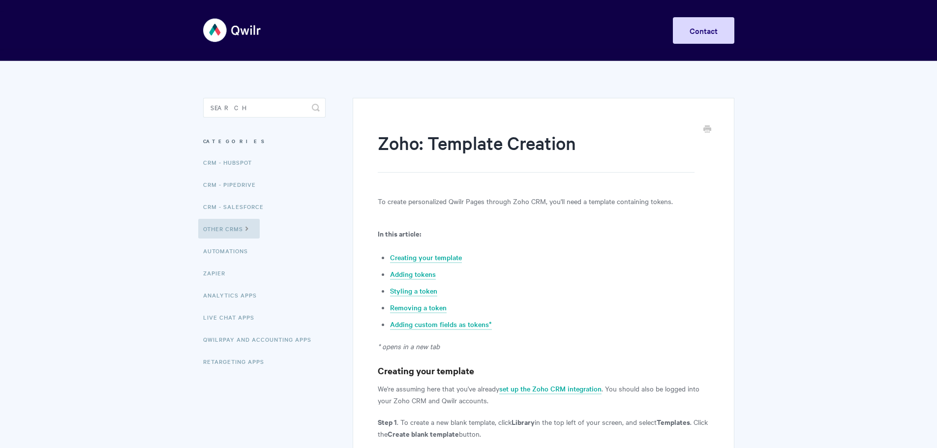 This screenshot has height=448, width=937. Describe the element at coordinates (543, 371) in the screenshot. I see `h3: Creating your template` at that location.